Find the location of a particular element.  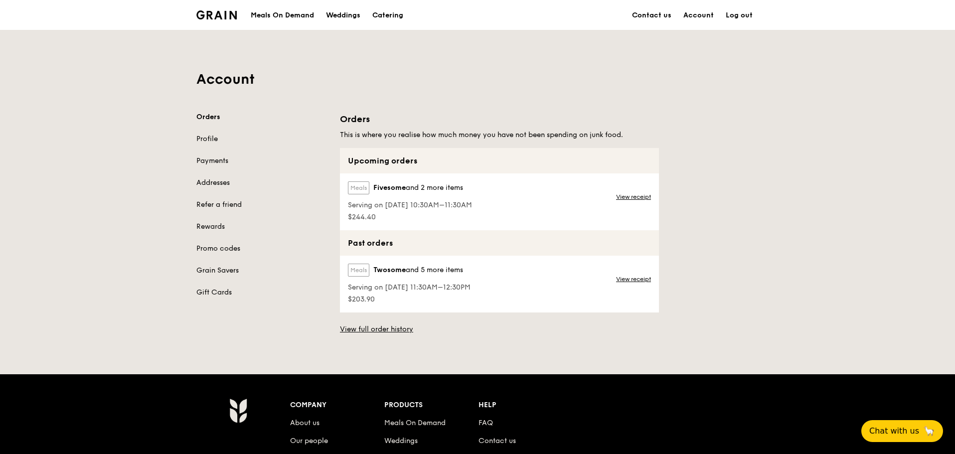

a: Our people is located at coordinates (309, 441).